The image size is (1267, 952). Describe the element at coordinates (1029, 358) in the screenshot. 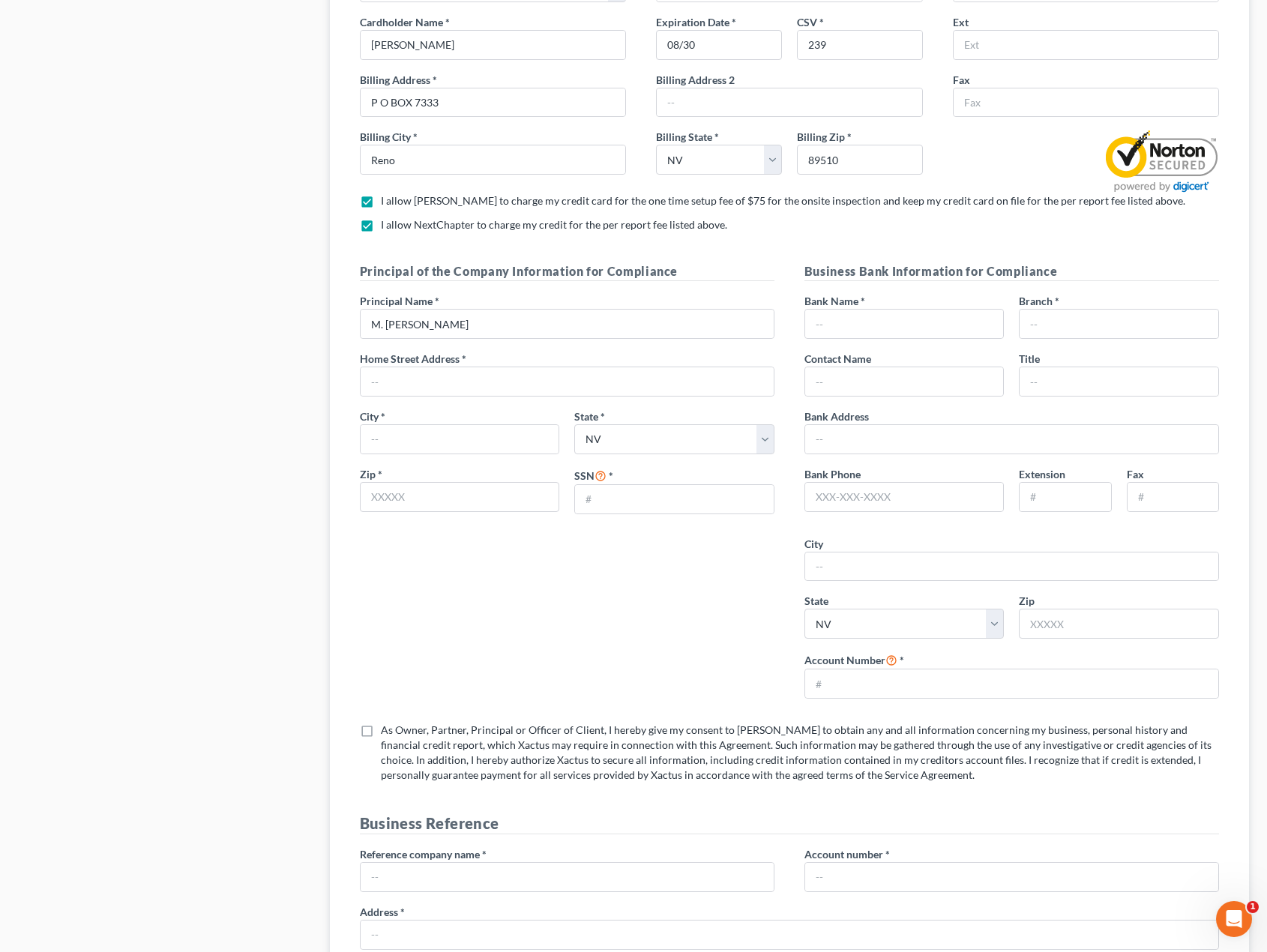

I see `label: Title` at that location.